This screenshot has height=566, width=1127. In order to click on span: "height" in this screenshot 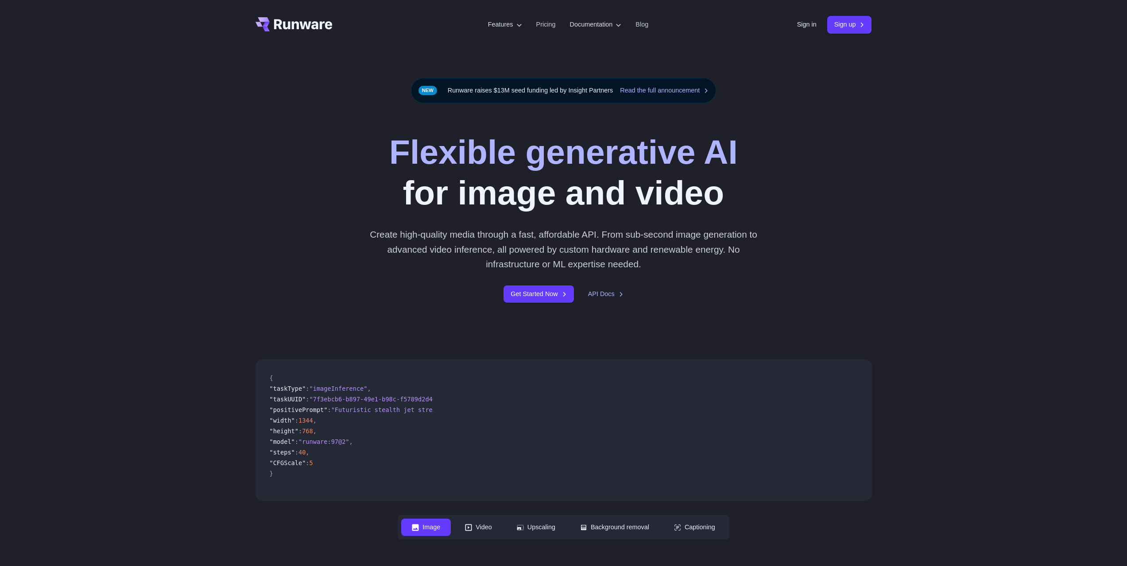, I will do `click(284, 431)`.